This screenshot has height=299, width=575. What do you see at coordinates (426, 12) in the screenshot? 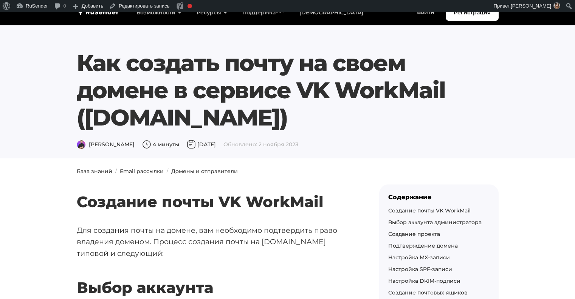
I see `a: Войти` at bounding box center [426, 12].